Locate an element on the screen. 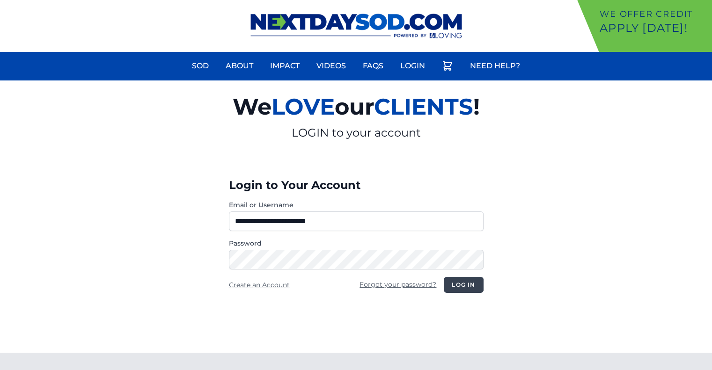  a: Videos is located at coordinates (331, 66).